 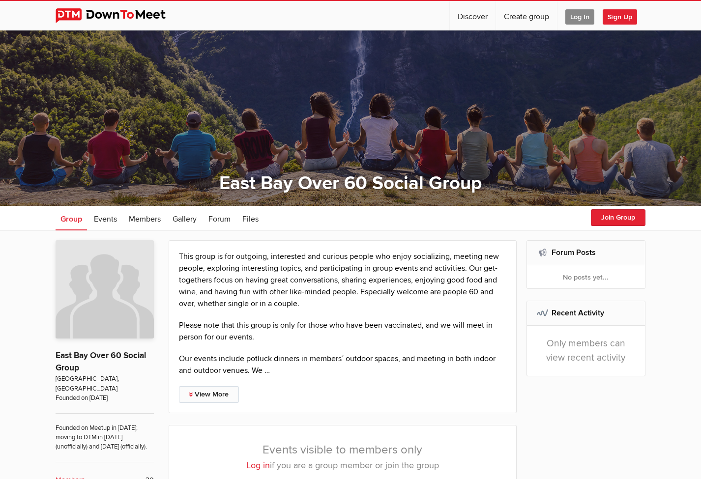 I want to click on a: Members, so click(x=145, y=218).